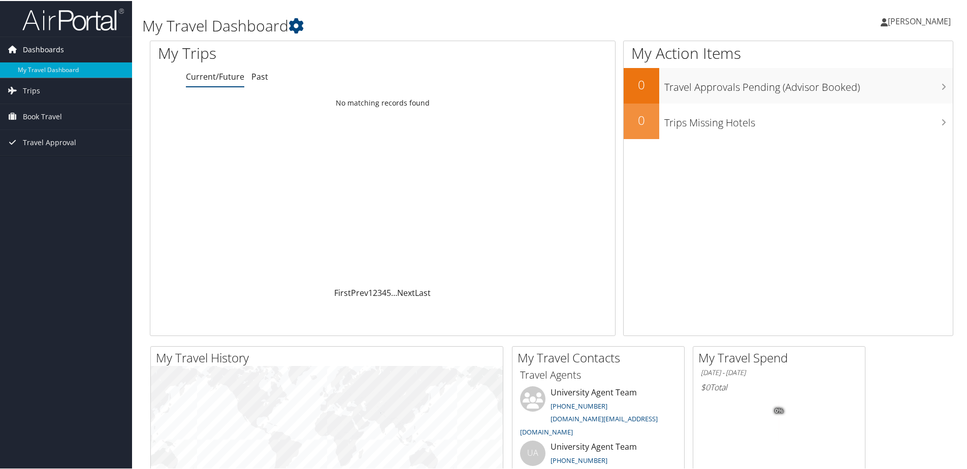 The width and height of the screenshot is (967, 469). I want to click on a: Last, so click(422, 292).